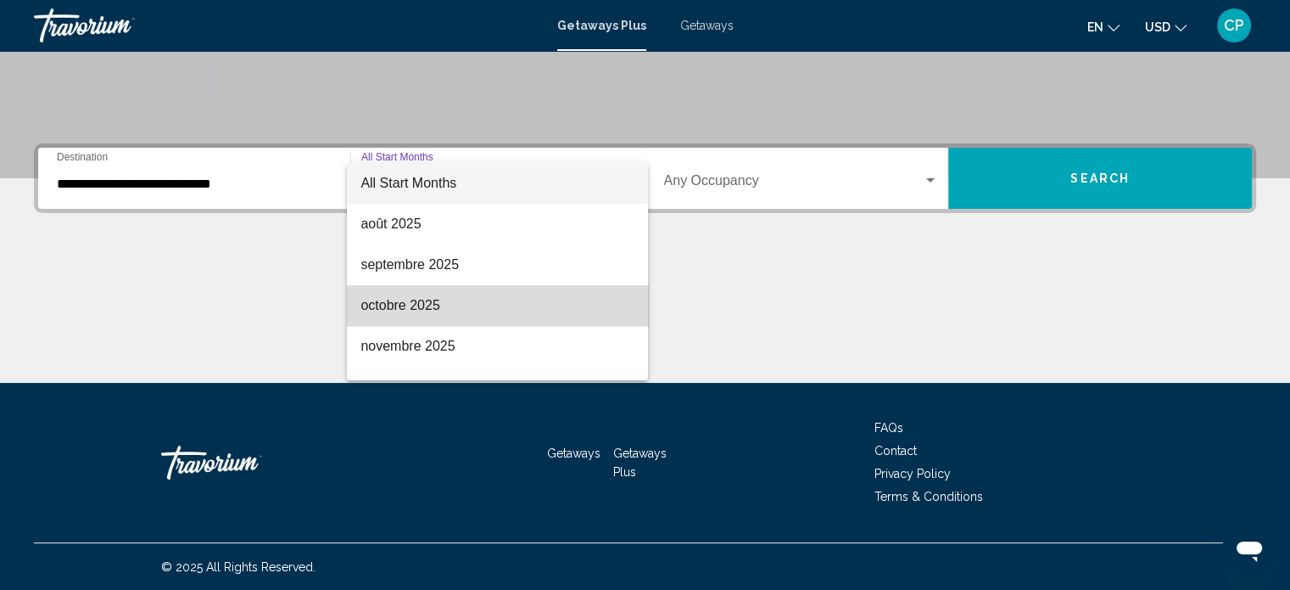 The height and width of the screenshot is (590, 1290). Describe the element at coordinates (497, 224) in the screenshot. I see `span: août 2025` at that location.